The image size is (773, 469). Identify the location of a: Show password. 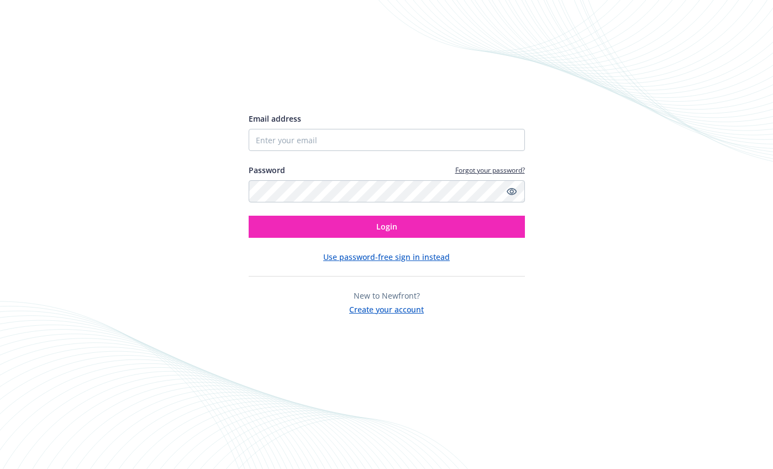
(512, 191).